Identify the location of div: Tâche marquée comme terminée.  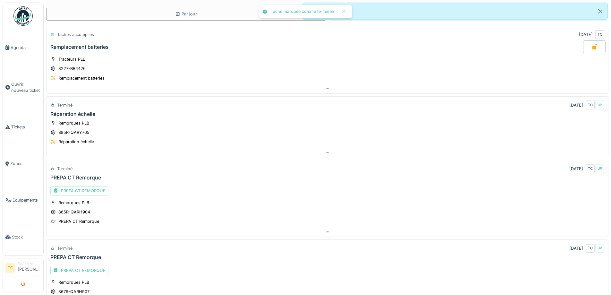
(302, 12).